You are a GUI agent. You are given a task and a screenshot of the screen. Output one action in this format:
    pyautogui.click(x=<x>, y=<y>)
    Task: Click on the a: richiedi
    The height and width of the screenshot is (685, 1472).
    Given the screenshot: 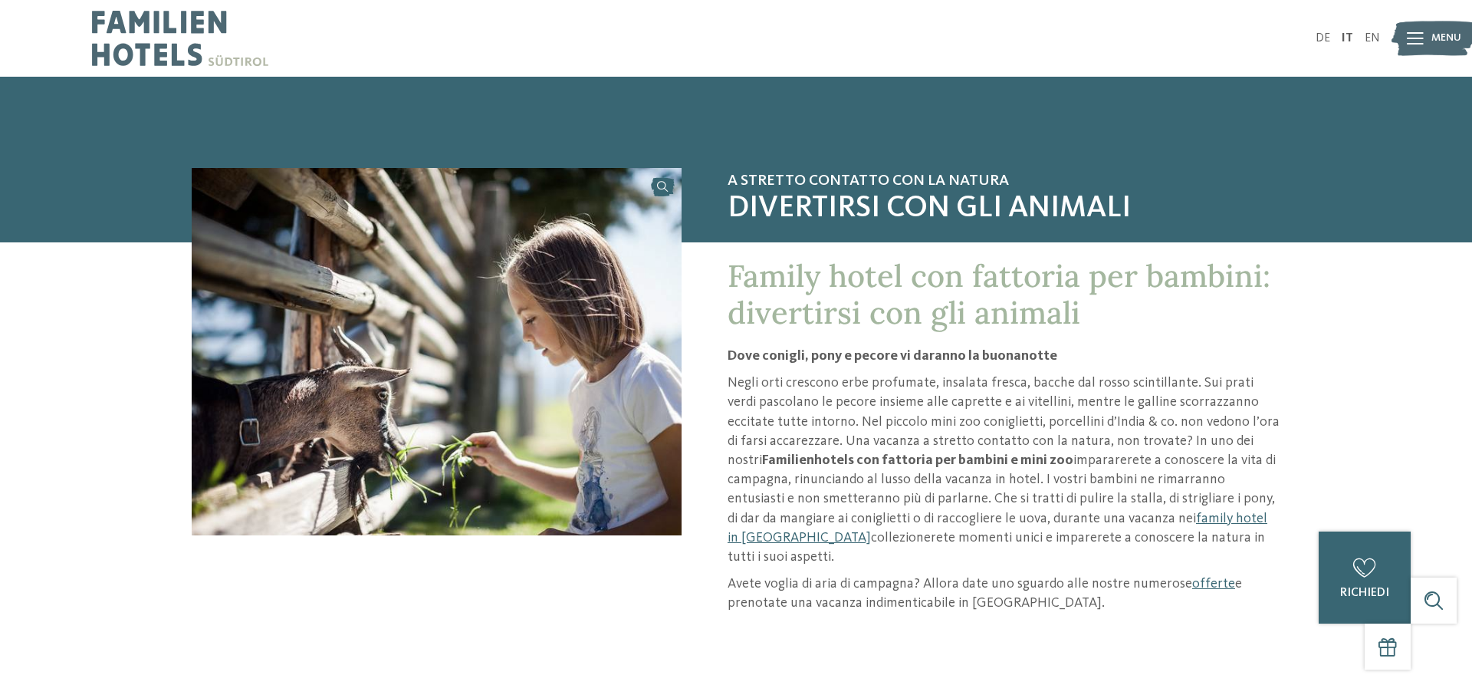 What is the action you would take?
    pyautogui.click(x=1365, y=577)
    